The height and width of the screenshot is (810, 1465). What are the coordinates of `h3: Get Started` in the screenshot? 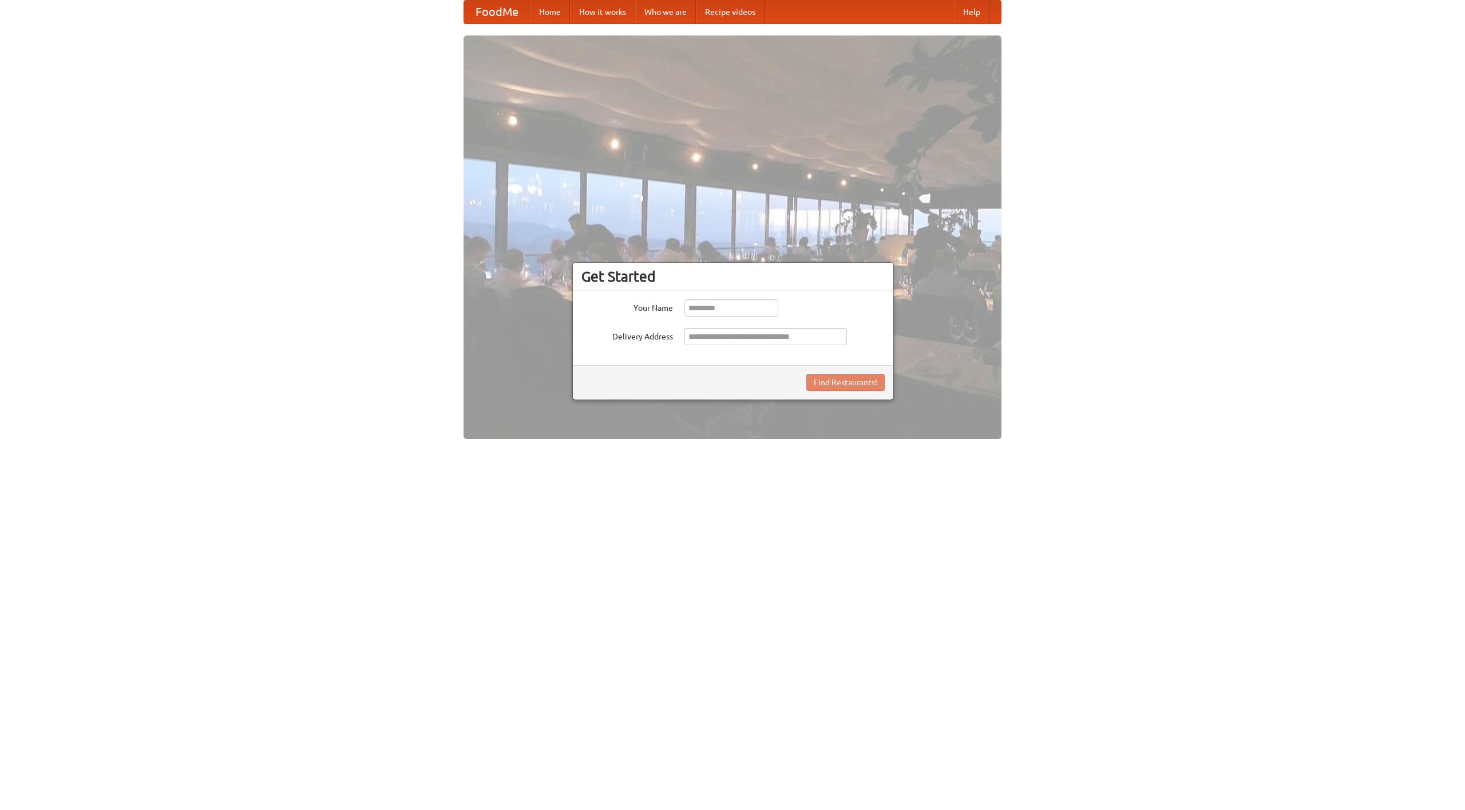 It's located at (733, 276).